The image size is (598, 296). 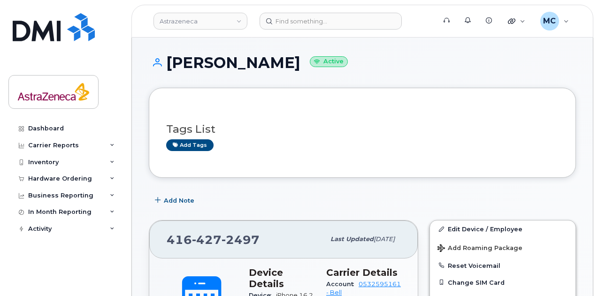 What do you see at coordinates (503, 247) in the screenshot?
I see `button: Add Roaming Package` at bounding box center [503, 247].